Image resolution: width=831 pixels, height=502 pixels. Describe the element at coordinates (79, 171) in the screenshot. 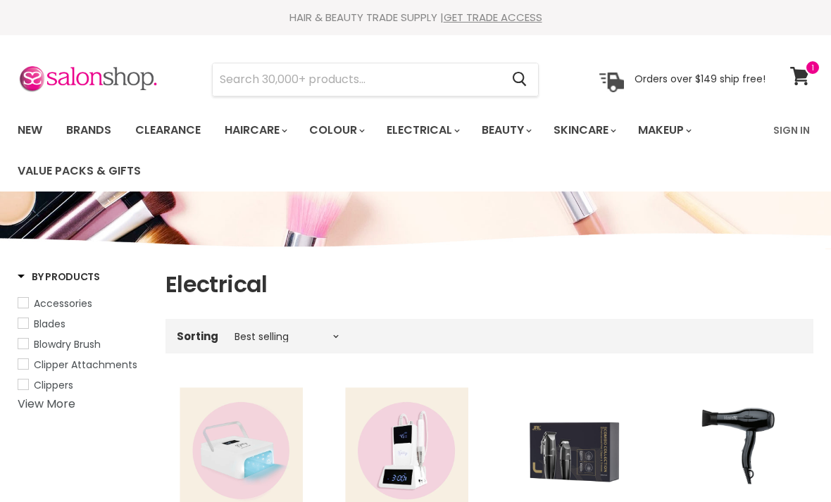

I see `a: Value Packs & Gifts` at that location.